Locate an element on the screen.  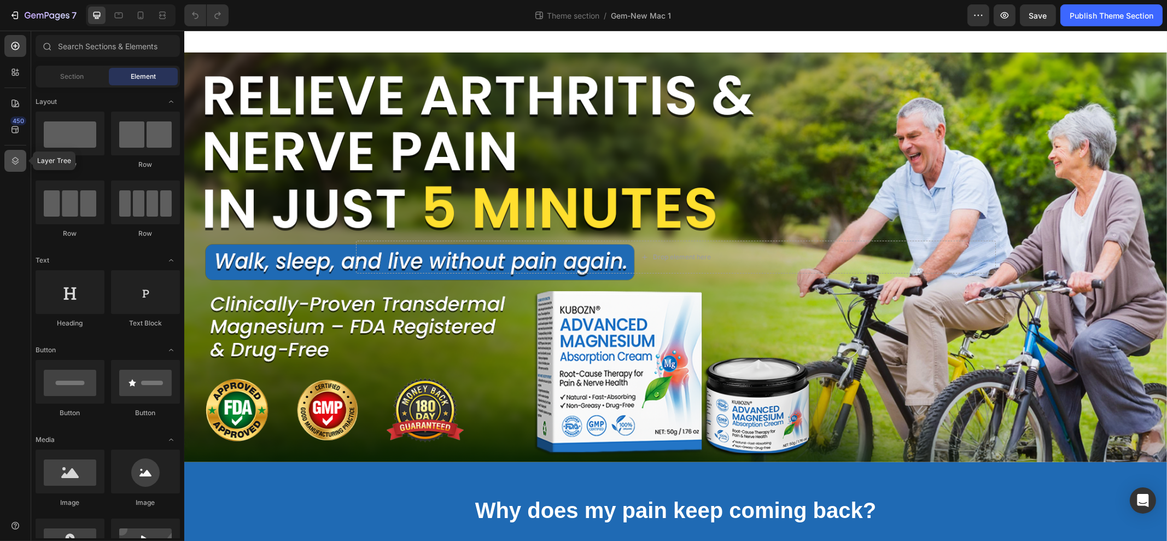
button: Publish Theme Section is located at coordinates (1112, 15).